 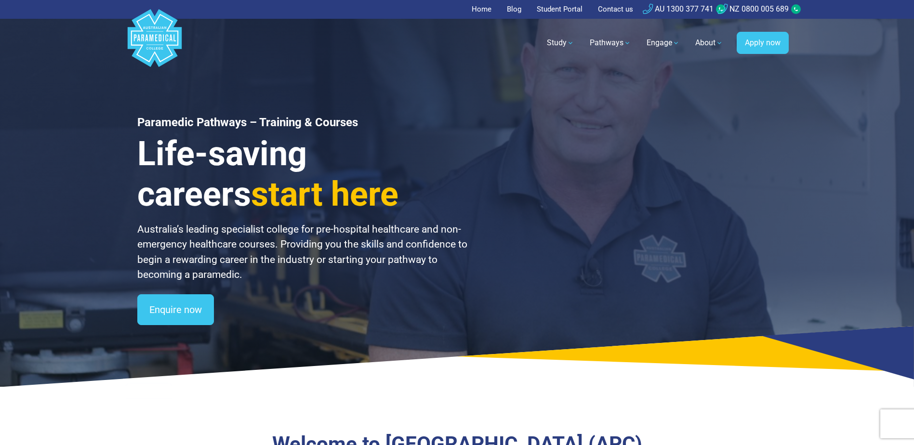 I want to click on a: Australian Paramedical College, so click(x=155, y=43).